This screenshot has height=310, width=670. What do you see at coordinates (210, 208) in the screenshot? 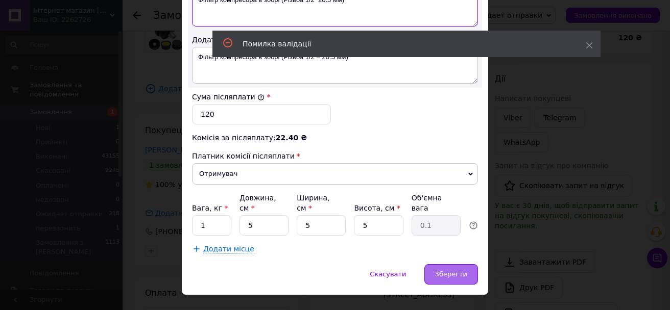
I see `label: Вага, кг` at bounding box center [210, 208].